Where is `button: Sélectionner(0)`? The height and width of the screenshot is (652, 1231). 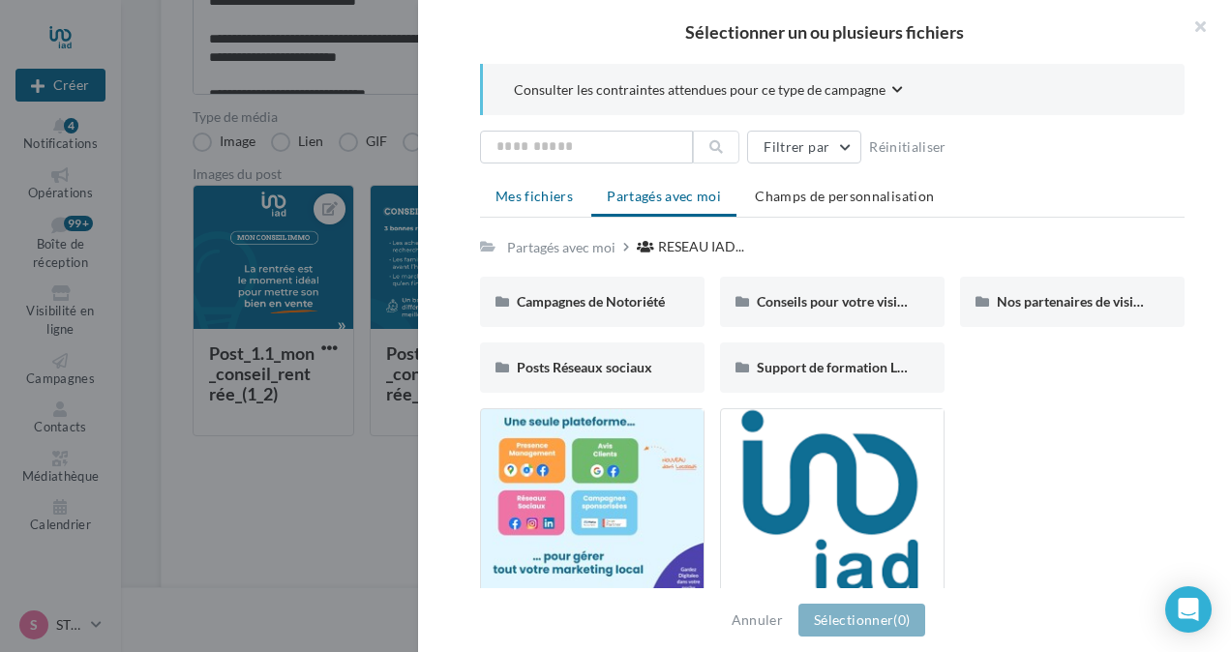 button: Sélectionner(0) is located at coordinates (861, 620).